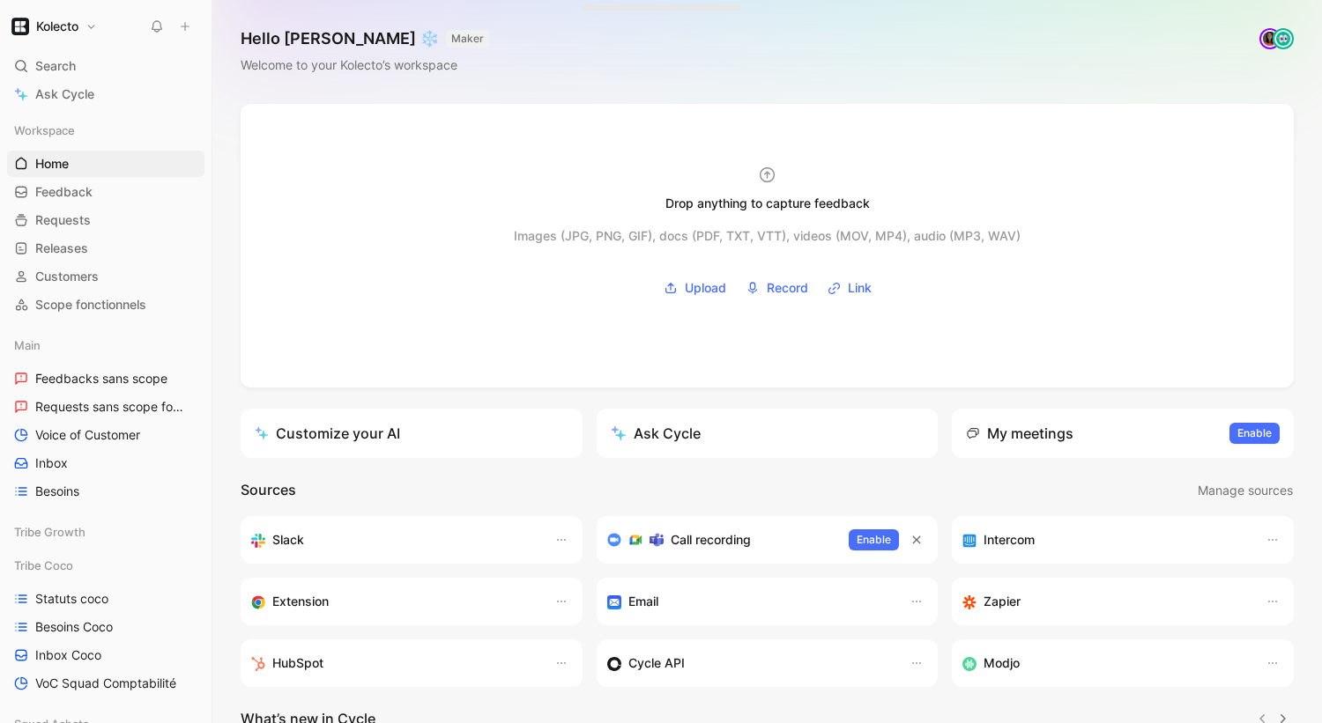 This screenshot has height=723, width=1322. What do you see at coordinates (767, 204) in the screenshot?
I see `div: Drop anything to capture feedback` at bounding box center [767, 204].